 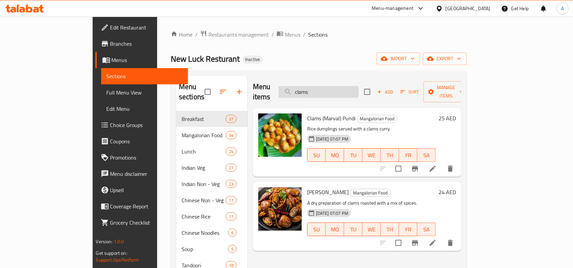 I want to click on a: Branches, so click(x=142, y=44).